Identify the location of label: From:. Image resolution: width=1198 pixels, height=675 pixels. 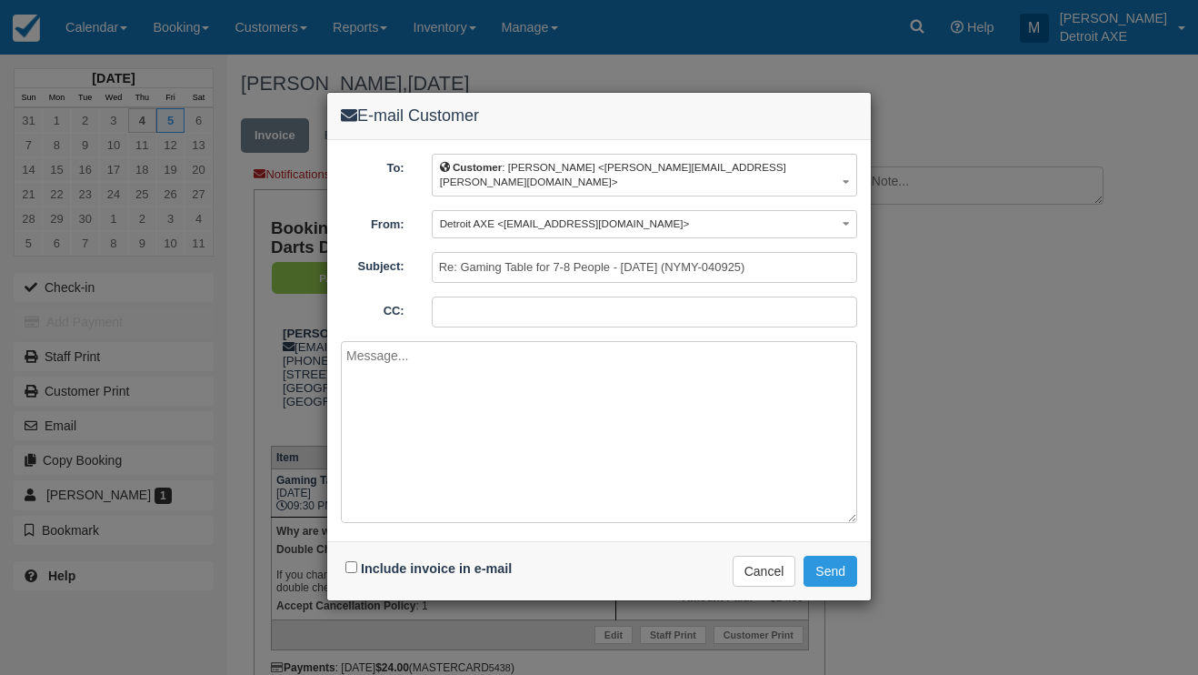
(373, 222).